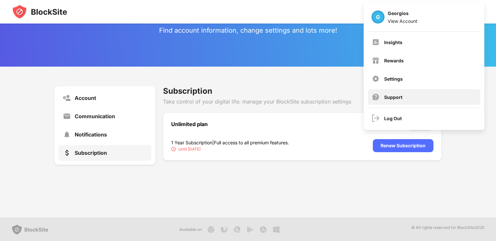 This screenshot has width=496, height=241. What do you see at coordinates (272, 142) in the screenshot?
I see `div: 1 Year Subscription | Full access to all premium features.` at bounding box center [272, 142].